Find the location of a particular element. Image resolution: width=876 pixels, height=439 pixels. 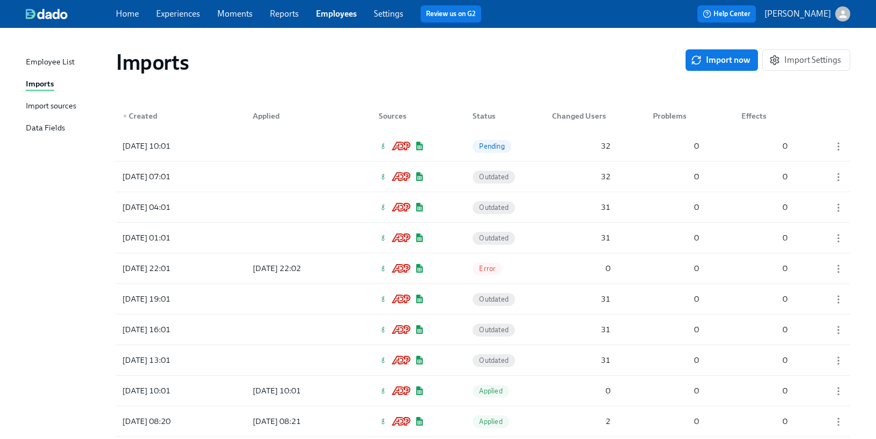

button: Help Center is located at coordinates (726, 14).